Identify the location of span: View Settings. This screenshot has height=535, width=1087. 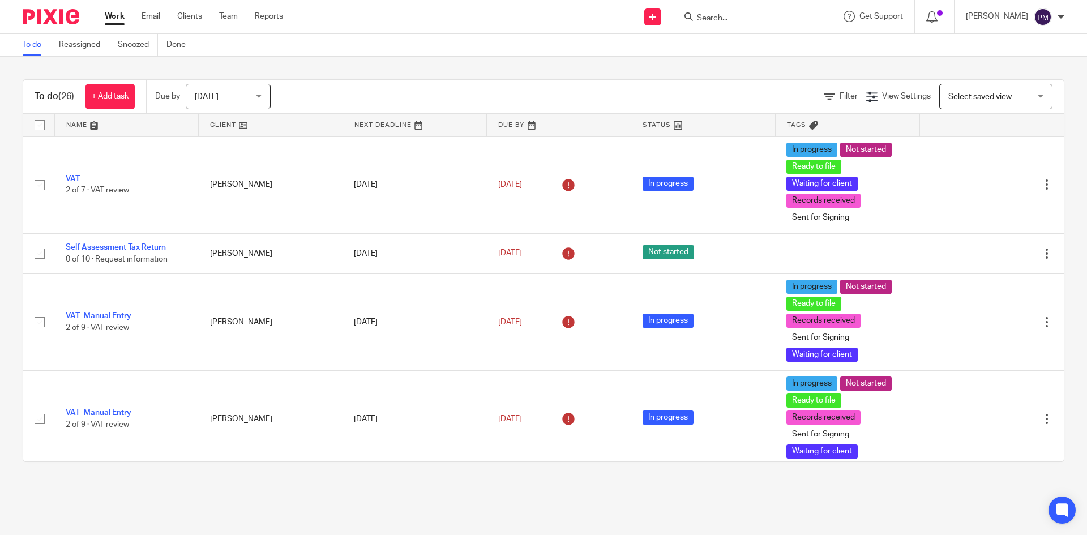
(907, 96).